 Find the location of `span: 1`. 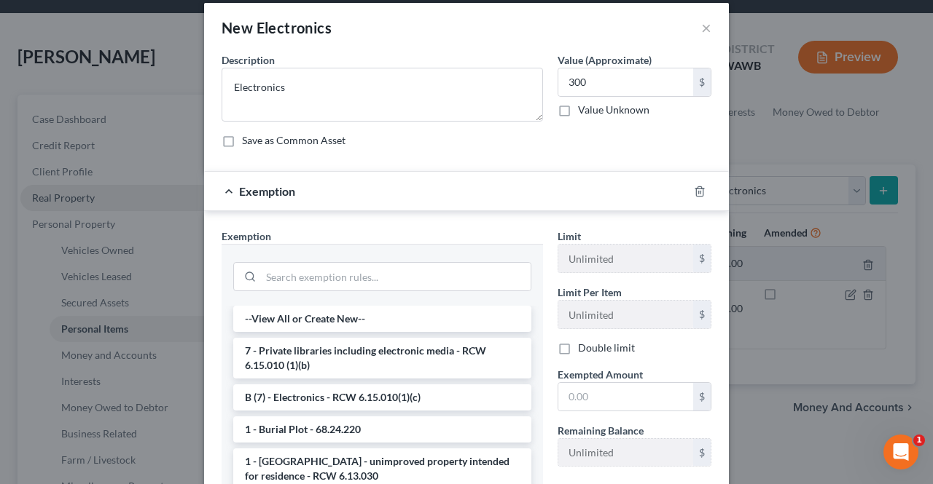

span: 1 is located at coordinates (919, 441).